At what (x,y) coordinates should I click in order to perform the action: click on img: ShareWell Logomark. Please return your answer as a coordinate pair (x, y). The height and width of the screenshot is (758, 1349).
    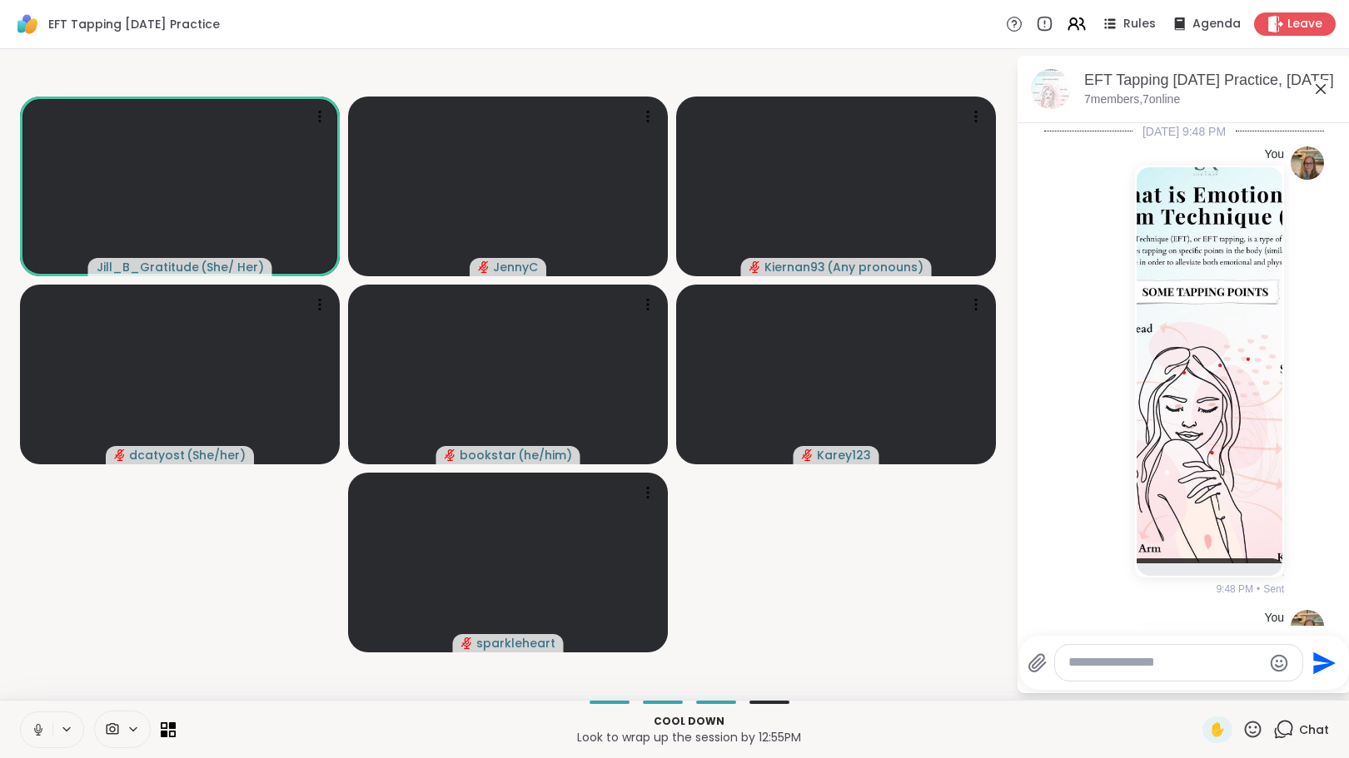
    Looking at the image, I should click on (27, 24).